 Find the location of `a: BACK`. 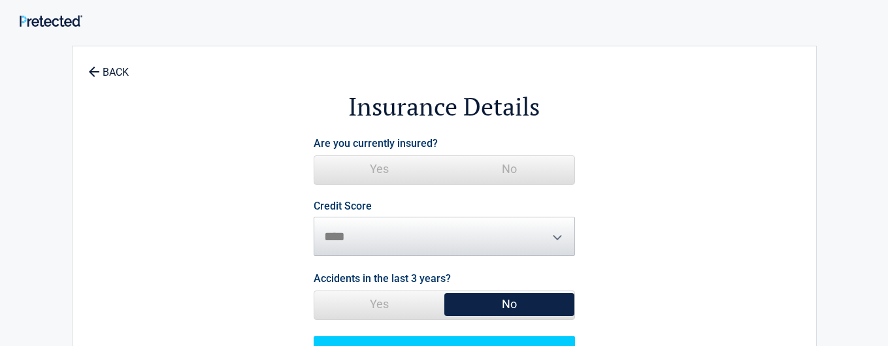

a: BACK is located at coordinates (109, 66).